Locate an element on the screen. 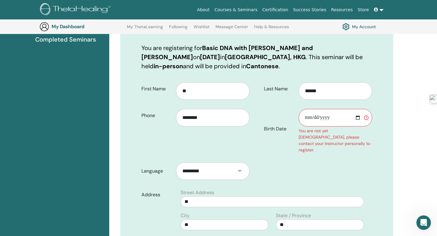  a: Certification is located at coordinates (275, 10).